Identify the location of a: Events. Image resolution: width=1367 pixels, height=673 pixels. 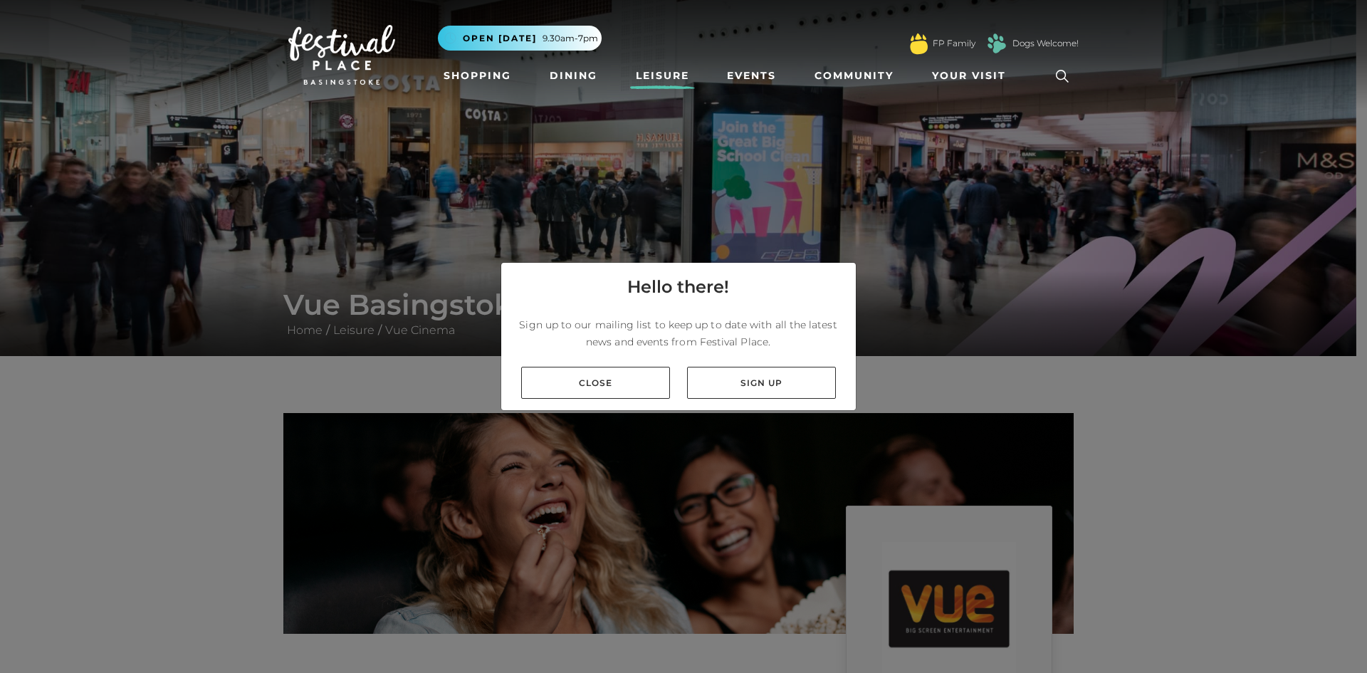
(751, 75).